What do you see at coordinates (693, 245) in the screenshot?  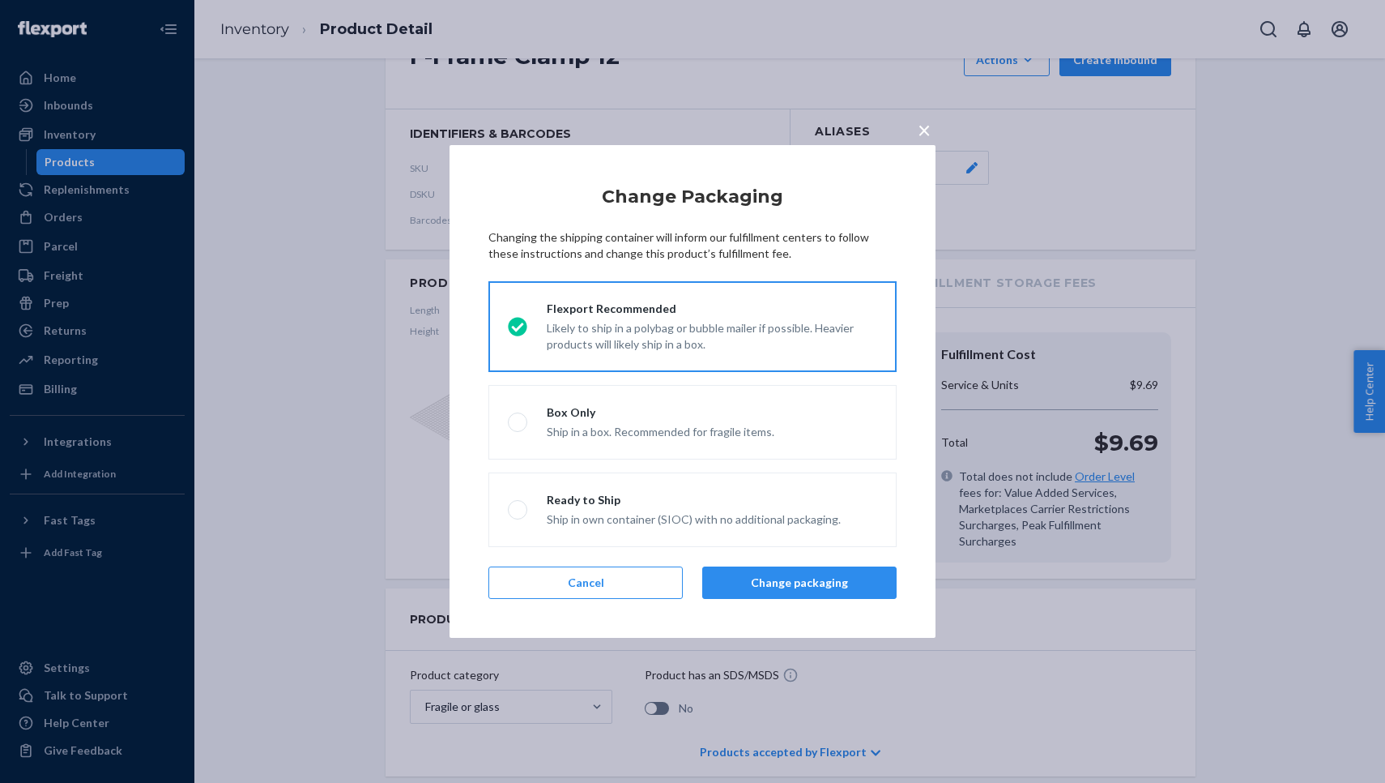 I see `p: Changing the shipping container will inform our fulfillment centers to follow these instructions ...` at bounding box center [693, 245].